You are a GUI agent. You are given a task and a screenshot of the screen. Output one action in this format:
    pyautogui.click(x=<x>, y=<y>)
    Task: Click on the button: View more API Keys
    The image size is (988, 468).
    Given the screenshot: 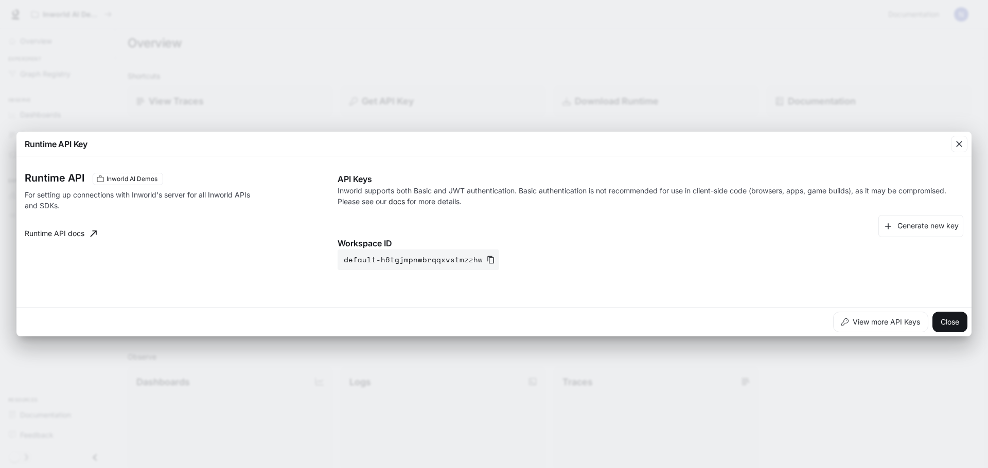 What is the action you would take?
    pyautogui.click(x=880, y=322)
    